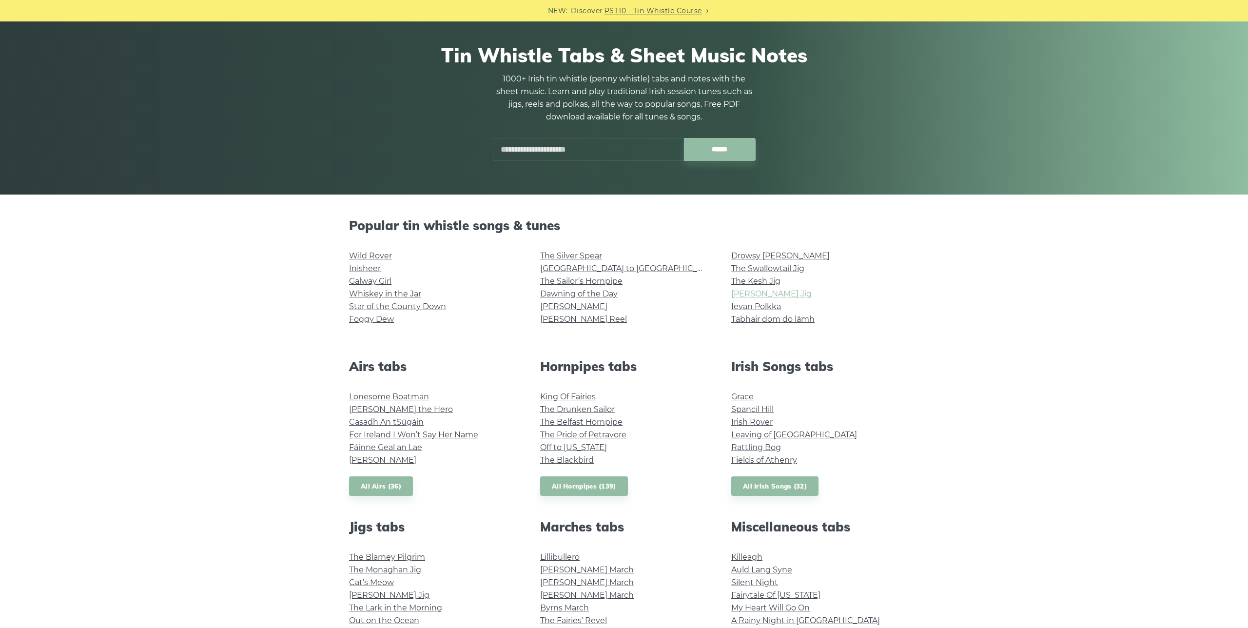 Image resolution: width=1248 pixels, height=628 pixels. Describe the element at coordinates (815, 366) in the screenshot. I see `h2: Irish Songs tabs` at that location.